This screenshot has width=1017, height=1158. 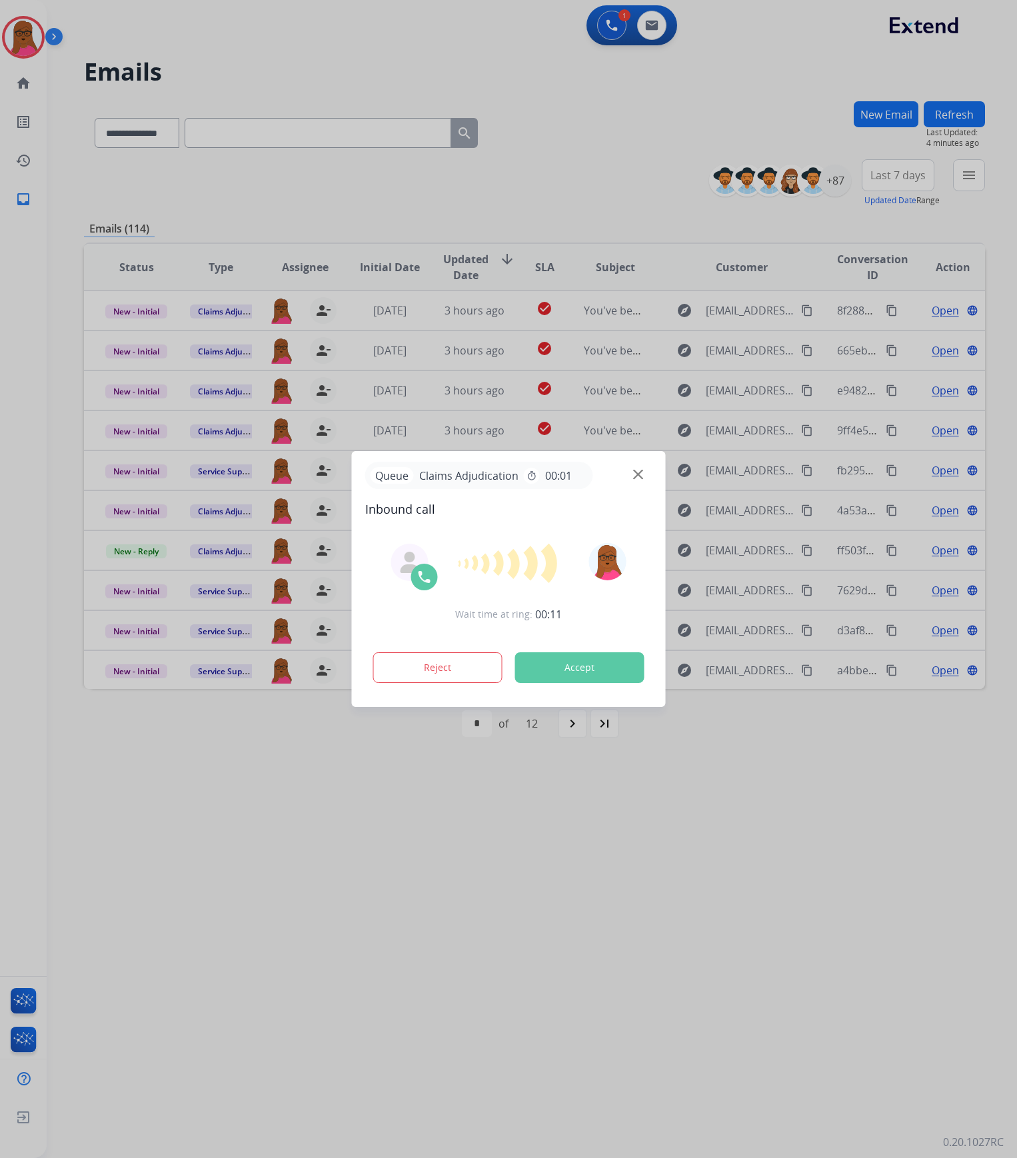 What do you see at coordinates (973, 1142) in the screenshot?
I see `p: 0.20.1027RC` at bounding box center [973, 1142].